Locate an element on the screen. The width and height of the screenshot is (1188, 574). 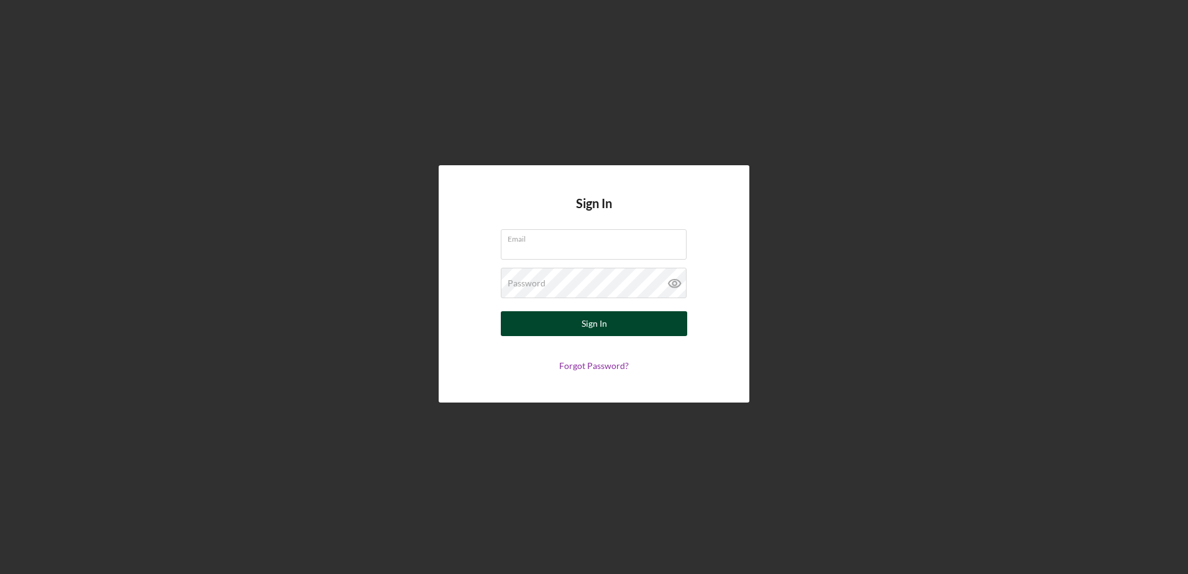
h4: Sign In is located at coordinates (594, 213).